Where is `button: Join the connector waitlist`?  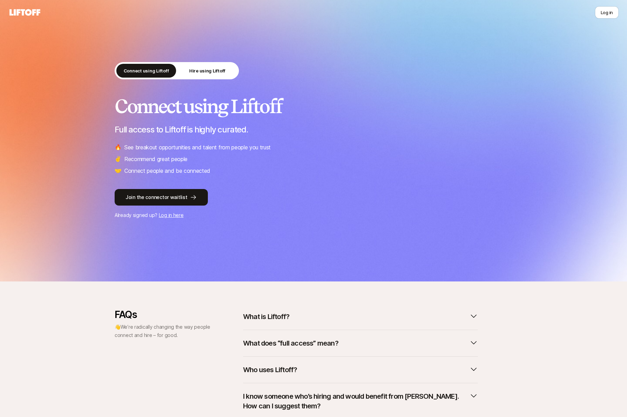
button: Join the connector waitlist is located at coordinates (161, 197).